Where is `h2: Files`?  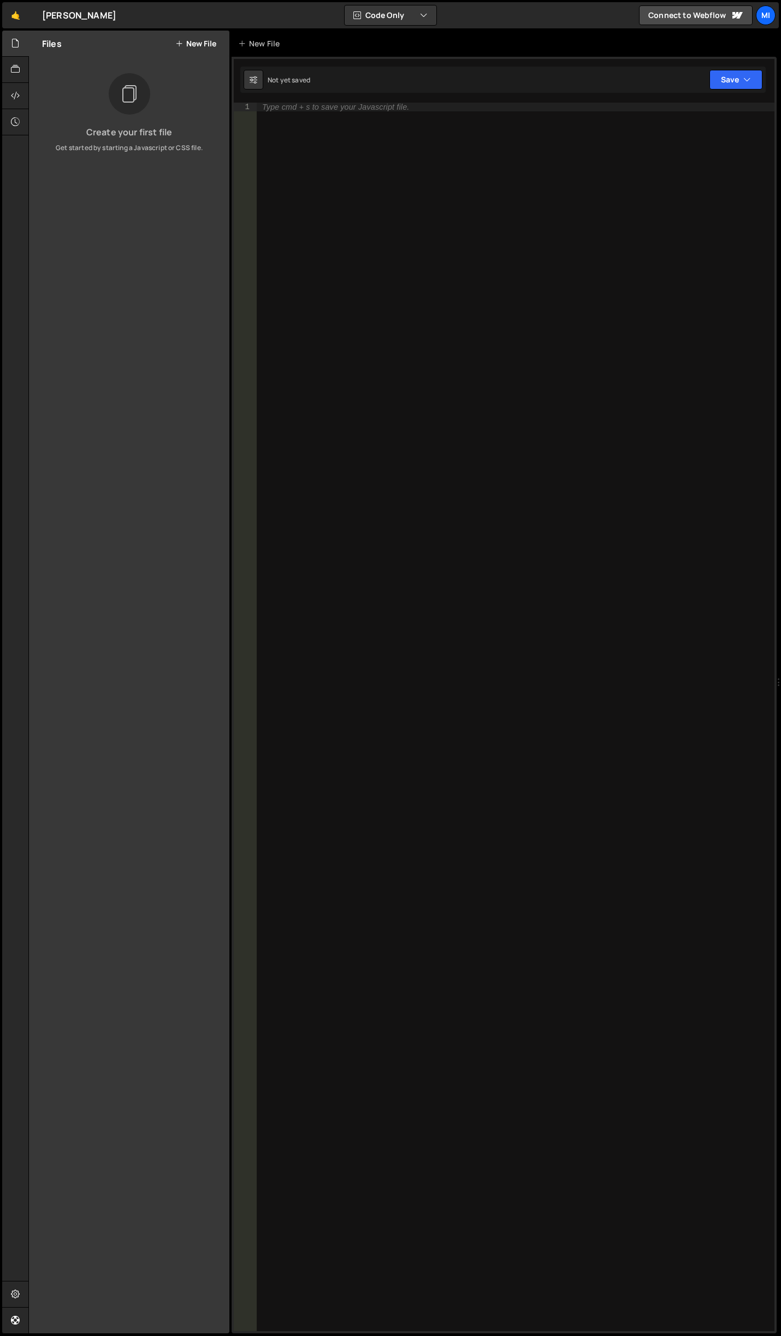
h2: Files is located at coordinates (52, 44).